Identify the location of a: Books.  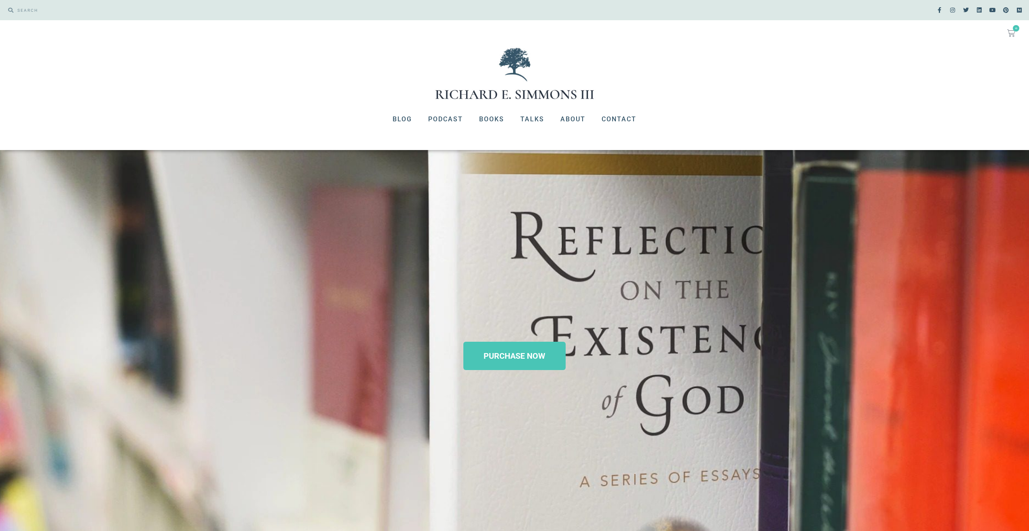
(492, 119).